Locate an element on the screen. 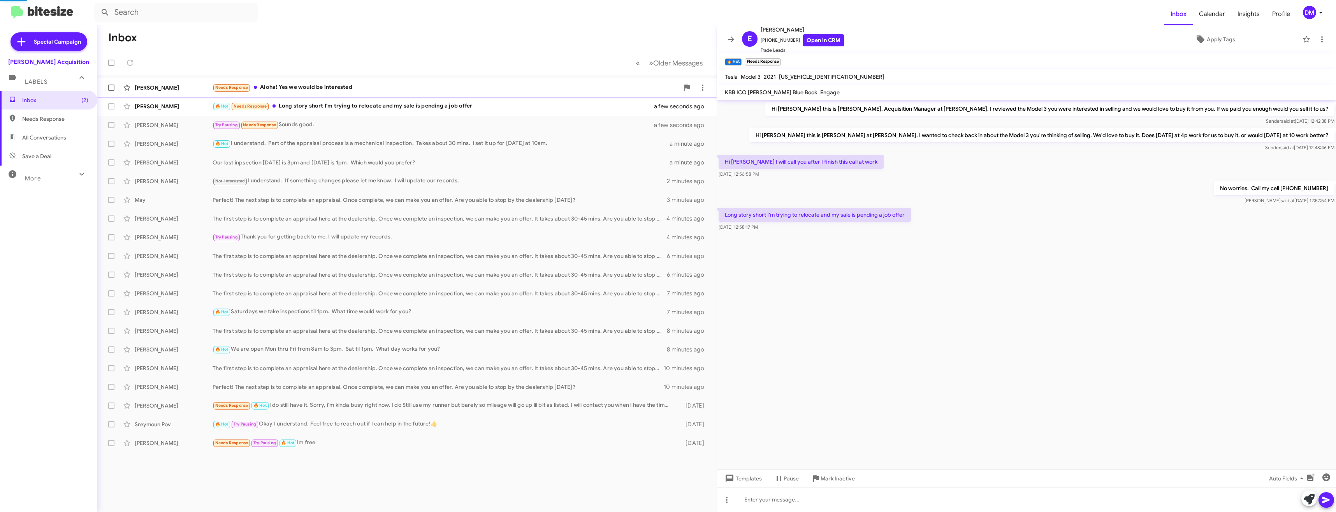  span: Not-Interested is located at coordinates (230, 181).